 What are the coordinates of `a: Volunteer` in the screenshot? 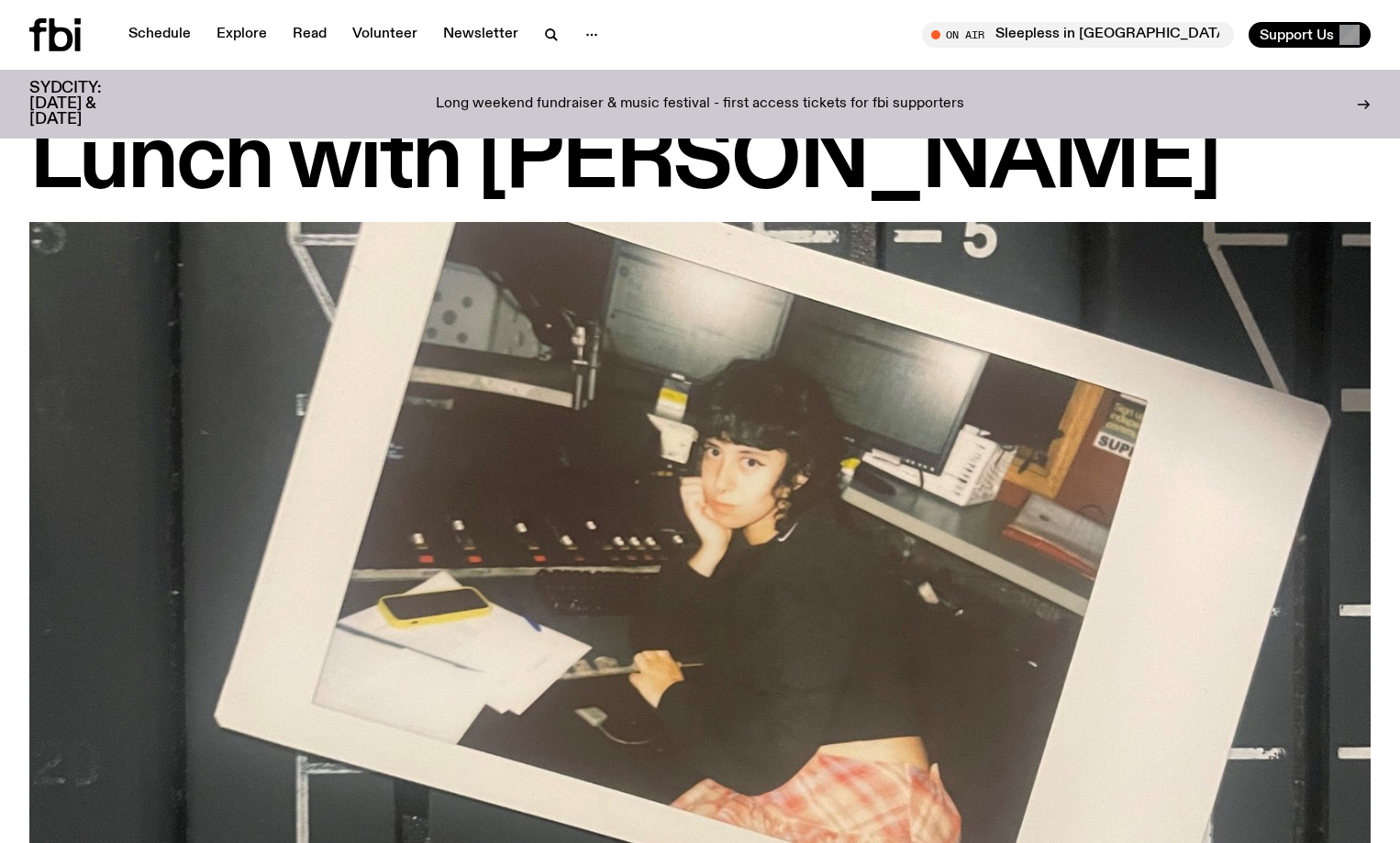 It's located at (384, 35).